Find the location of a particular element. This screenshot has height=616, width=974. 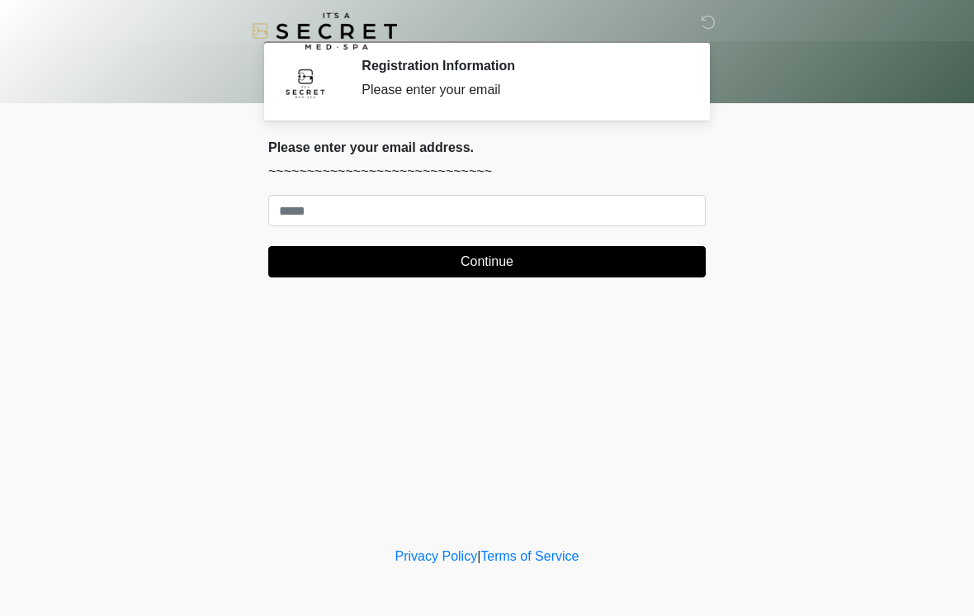

a: Terms of Service is located at coordinates (529, 555).